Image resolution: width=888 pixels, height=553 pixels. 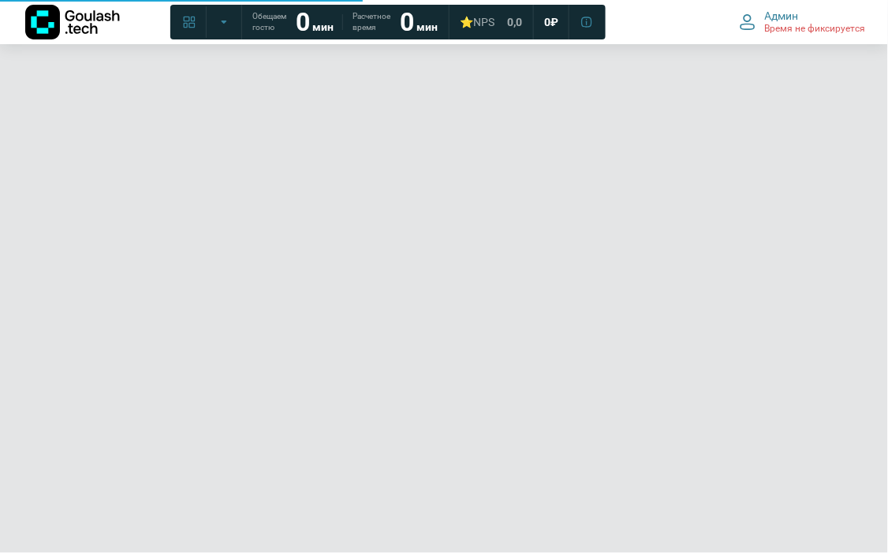 What do you see at coordinates (514, 22) in the screenshot?
I see `span: 0,0` at bounding box center [514, 22].